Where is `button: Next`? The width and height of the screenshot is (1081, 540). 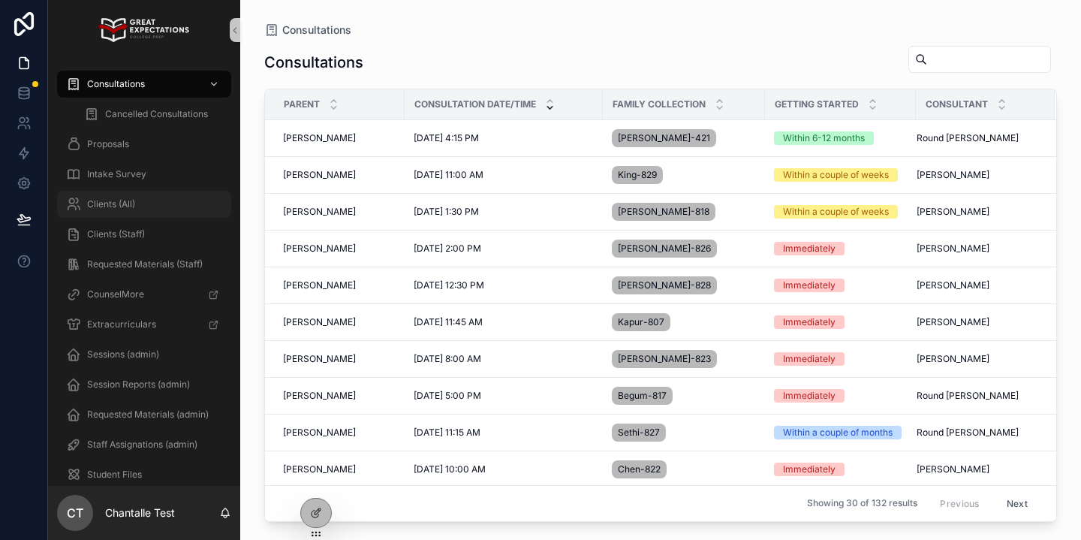 button: Next is located at coordinates (1017, 503).